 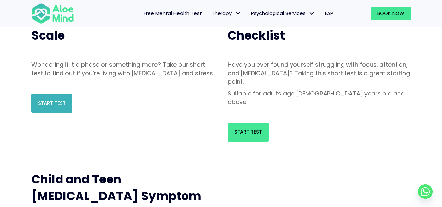 I want to click on a: EAP, so click(x=329, y=13).